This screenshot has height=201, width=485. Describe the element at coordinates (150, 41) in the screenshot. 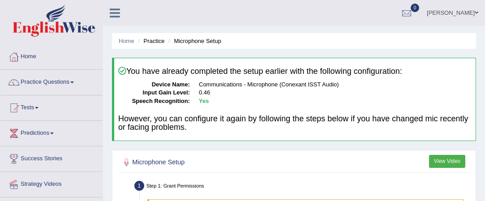

I see `li: Practice` at that location.